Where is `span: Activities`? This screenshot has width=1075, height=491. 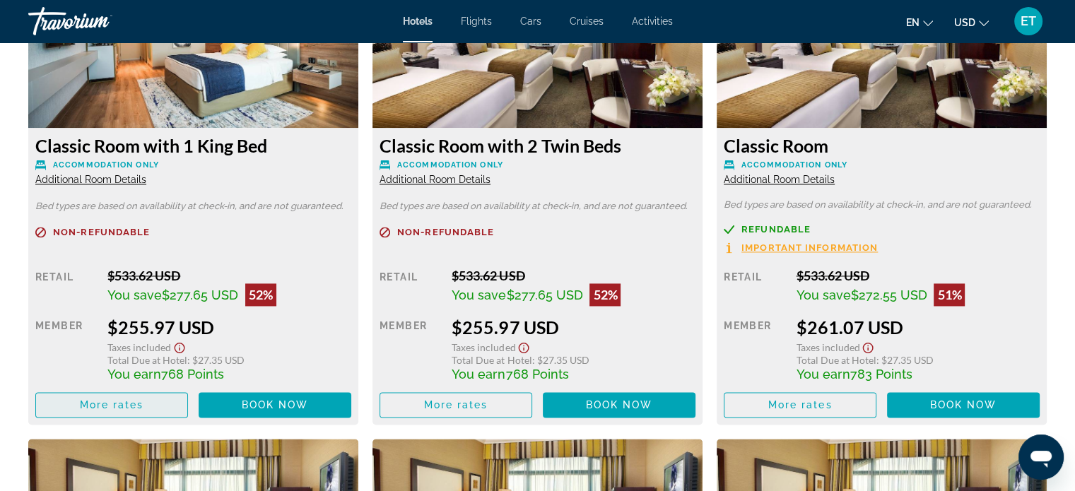
span: Activities is located at coordinates (652, 21).